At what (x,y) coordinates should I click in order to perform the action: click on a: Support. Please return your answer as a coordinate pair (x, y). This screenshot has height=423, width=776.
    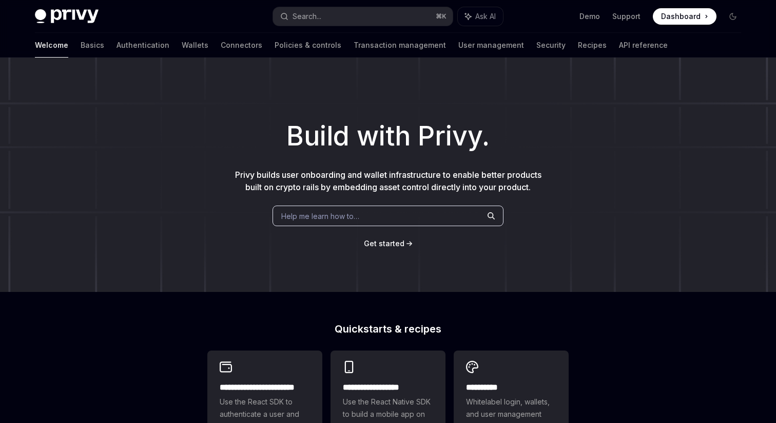
    Looking at the image, I should click on (626, 16).